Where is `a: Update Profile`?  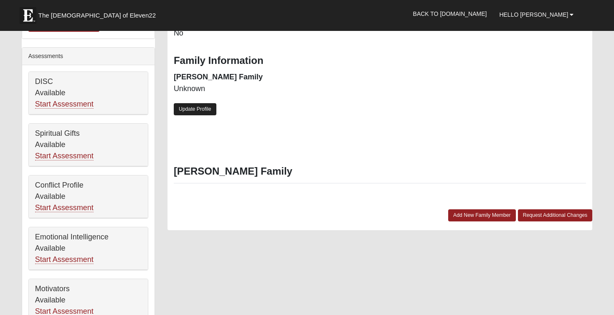 a: Update Profile is located at coordinates (195, 109).